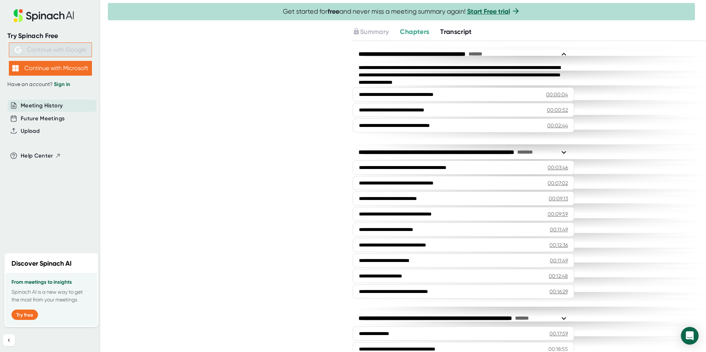  Describe the element at coordinates (559, 292) in the screenshot. I see `div: 00:16:29` at that location.